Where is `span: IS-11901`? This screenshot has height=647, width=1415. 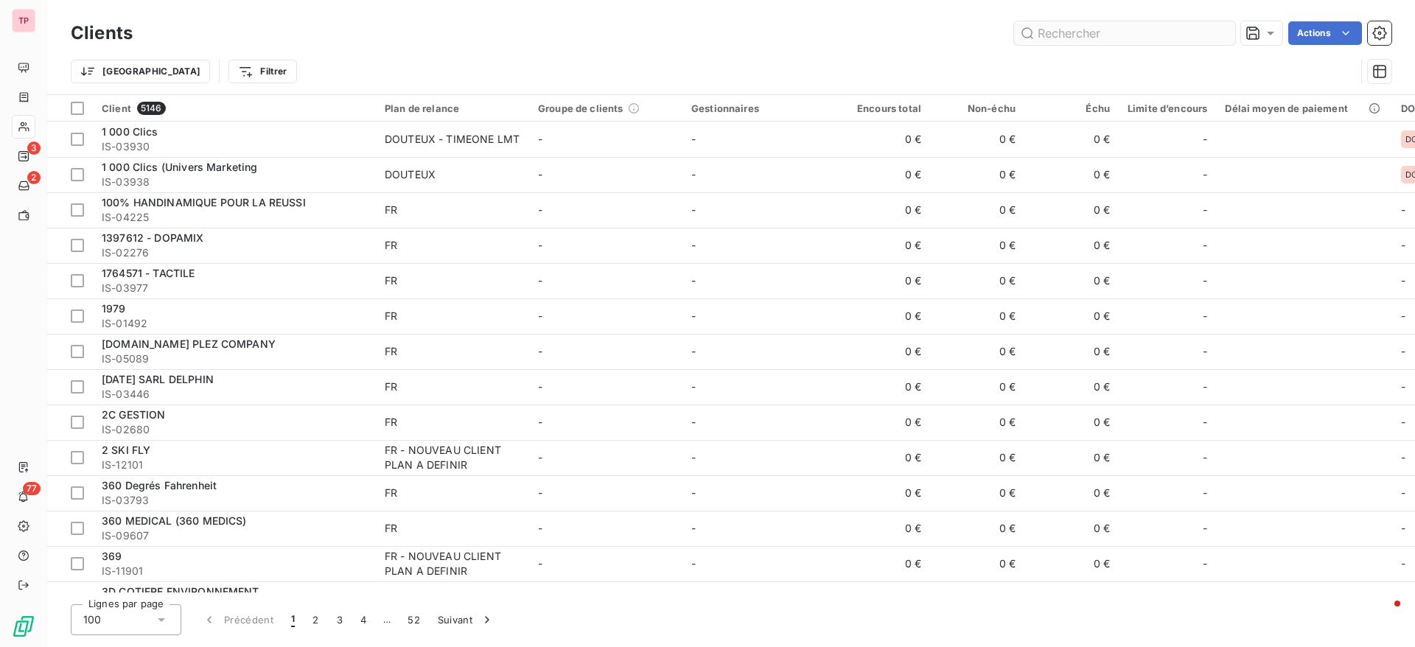 span: IS-11901 is located at coordinates (234, 571).